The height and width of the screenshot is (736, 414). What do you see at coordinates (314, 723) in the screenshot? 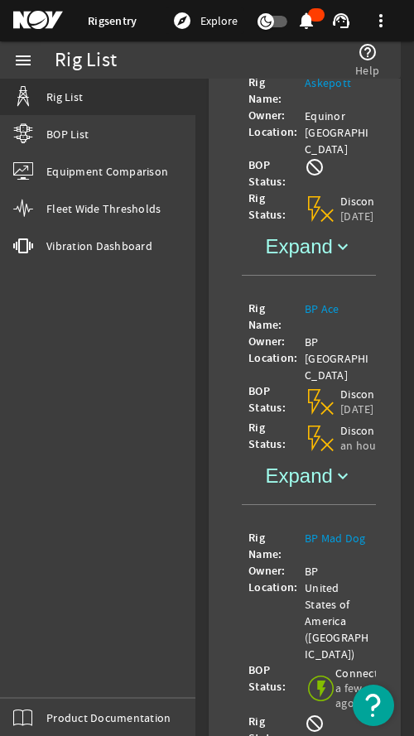
I see `mat-icon: Rig Monitoring not available for this rig` at bounding box center [314, 723].